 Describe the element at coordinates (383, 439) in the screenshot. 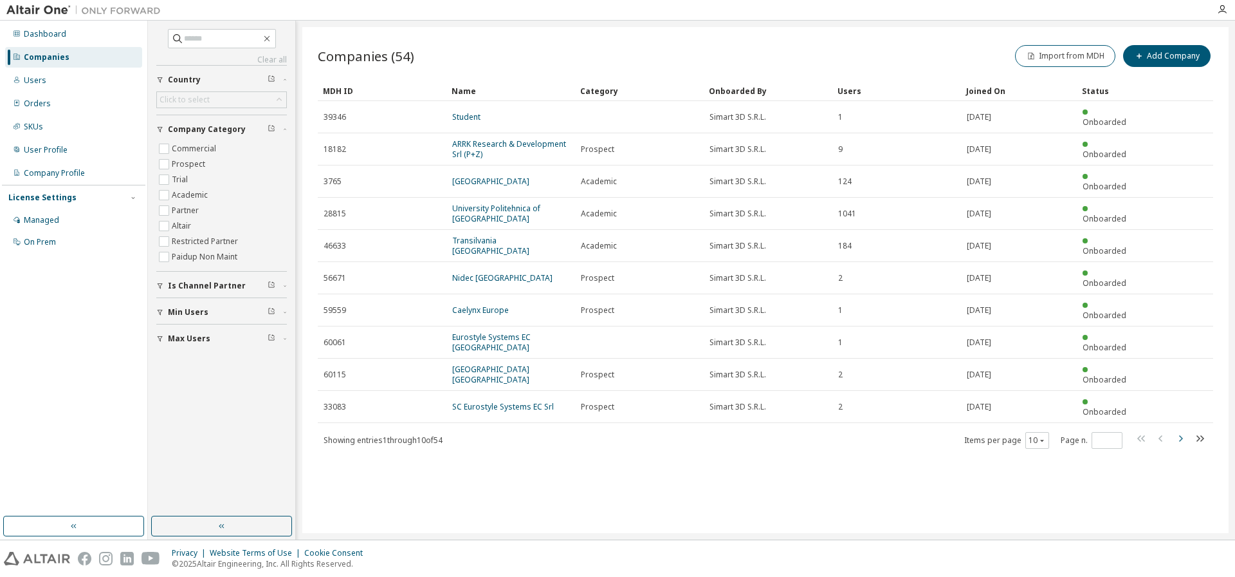

I see `span: Showing entries 1 through 10 of 54` at that location.